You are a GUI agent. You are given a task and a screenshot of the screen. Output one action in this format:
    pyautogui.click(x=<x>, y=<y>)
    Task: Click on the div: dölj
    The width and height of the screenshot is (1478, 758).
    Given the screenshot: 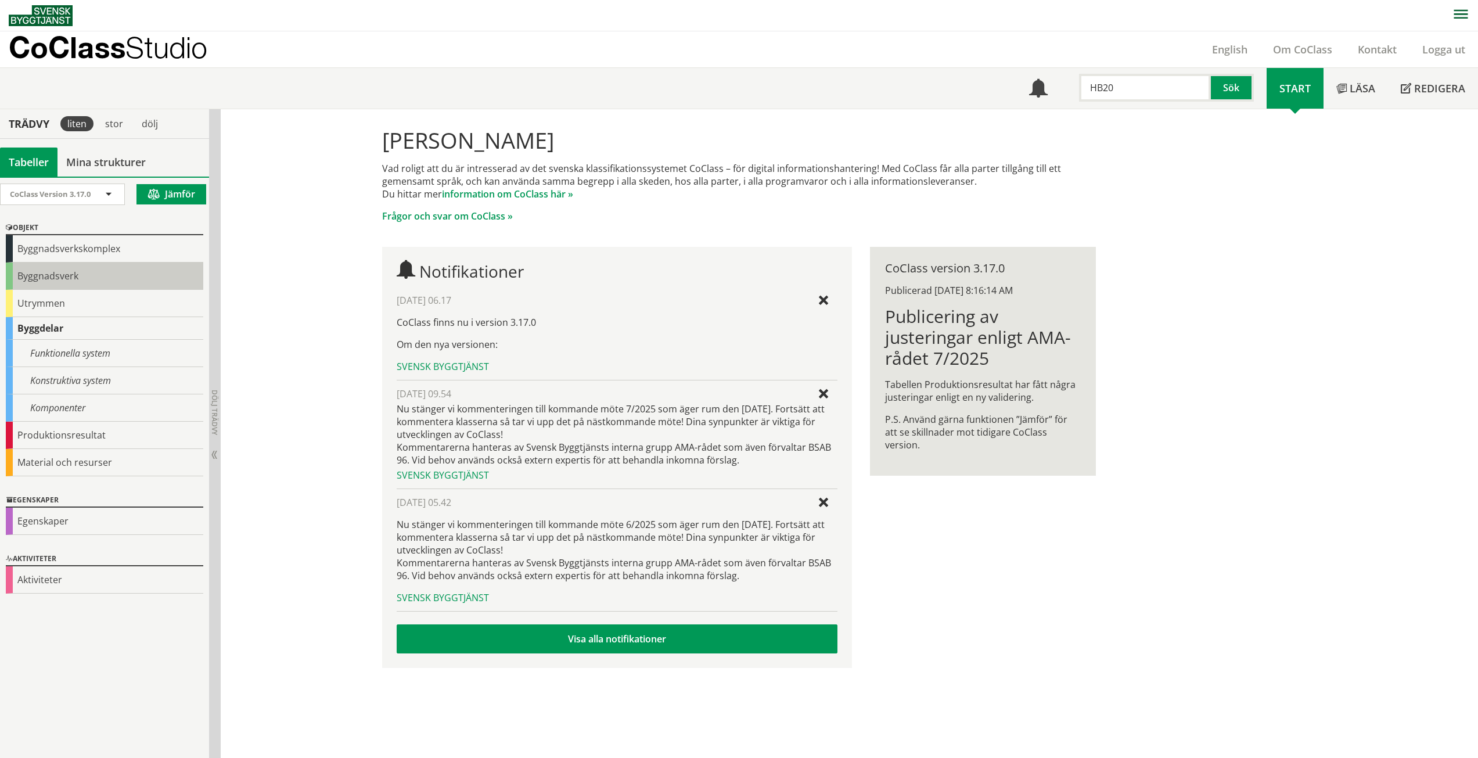 What is the action you would take?
    pyautogui.click(x=150, y=124)
    